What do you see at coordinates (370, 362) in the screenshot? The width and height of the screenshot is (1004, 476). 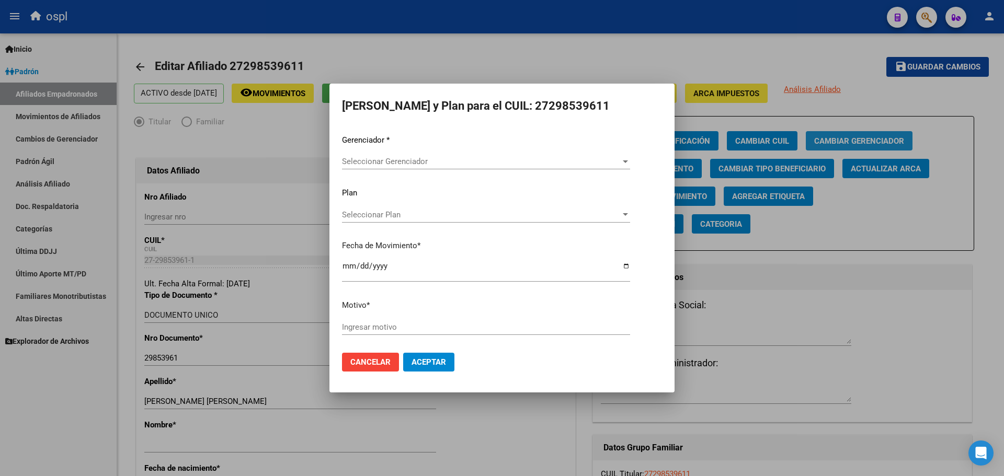 I see `span: Cancelar` at bounding box center [370, 362].